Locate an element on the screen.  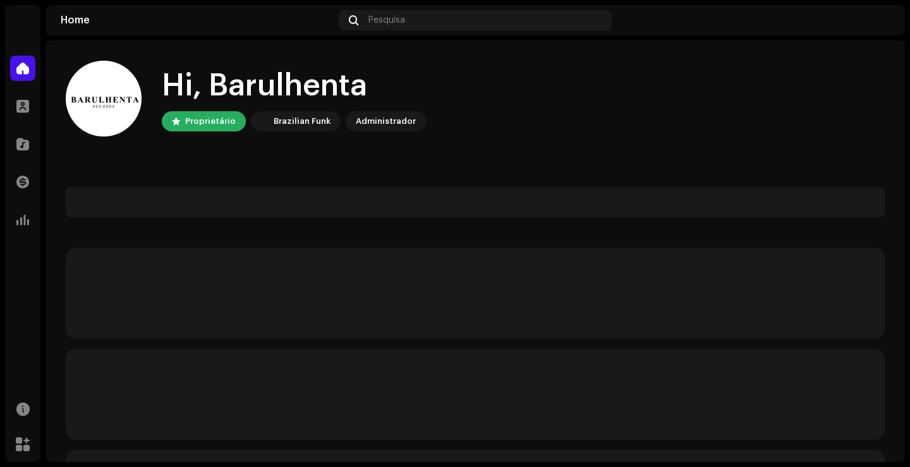
div: Home is located at coordinates (197, 20).